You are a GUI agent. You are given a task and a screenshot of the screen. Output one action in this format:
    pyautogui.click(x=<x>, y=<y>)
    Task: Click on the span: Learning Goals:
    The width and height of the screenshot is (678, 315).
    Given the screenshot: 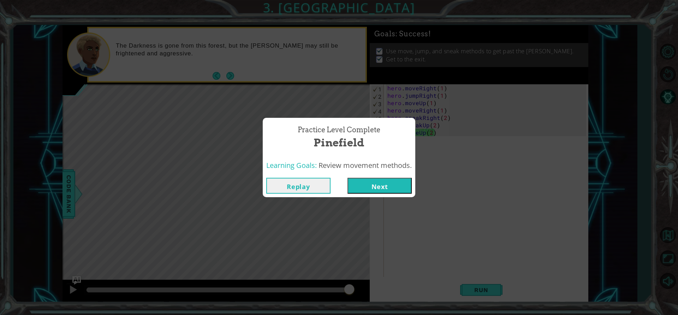 What is the action you would take?
    pyautogui.click(x=291, y=165)
    